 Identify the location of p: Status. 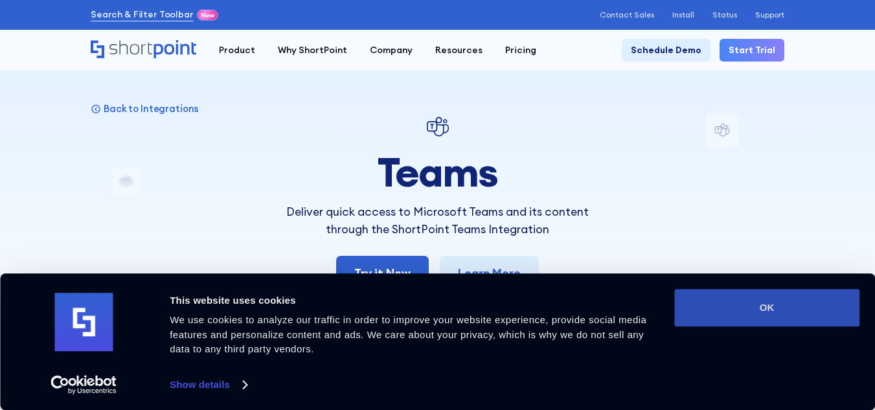
(725, 15).